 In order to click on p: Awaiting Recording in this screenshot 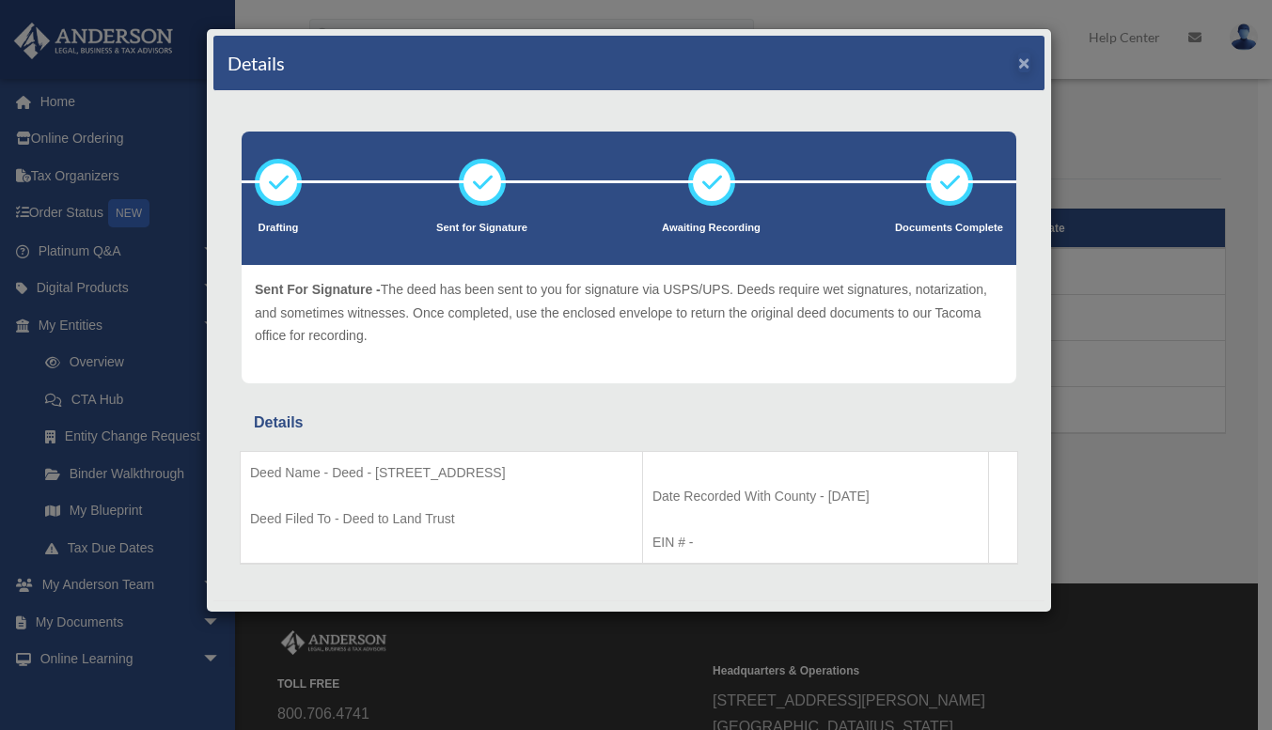, I will do `click(711, 228)`.